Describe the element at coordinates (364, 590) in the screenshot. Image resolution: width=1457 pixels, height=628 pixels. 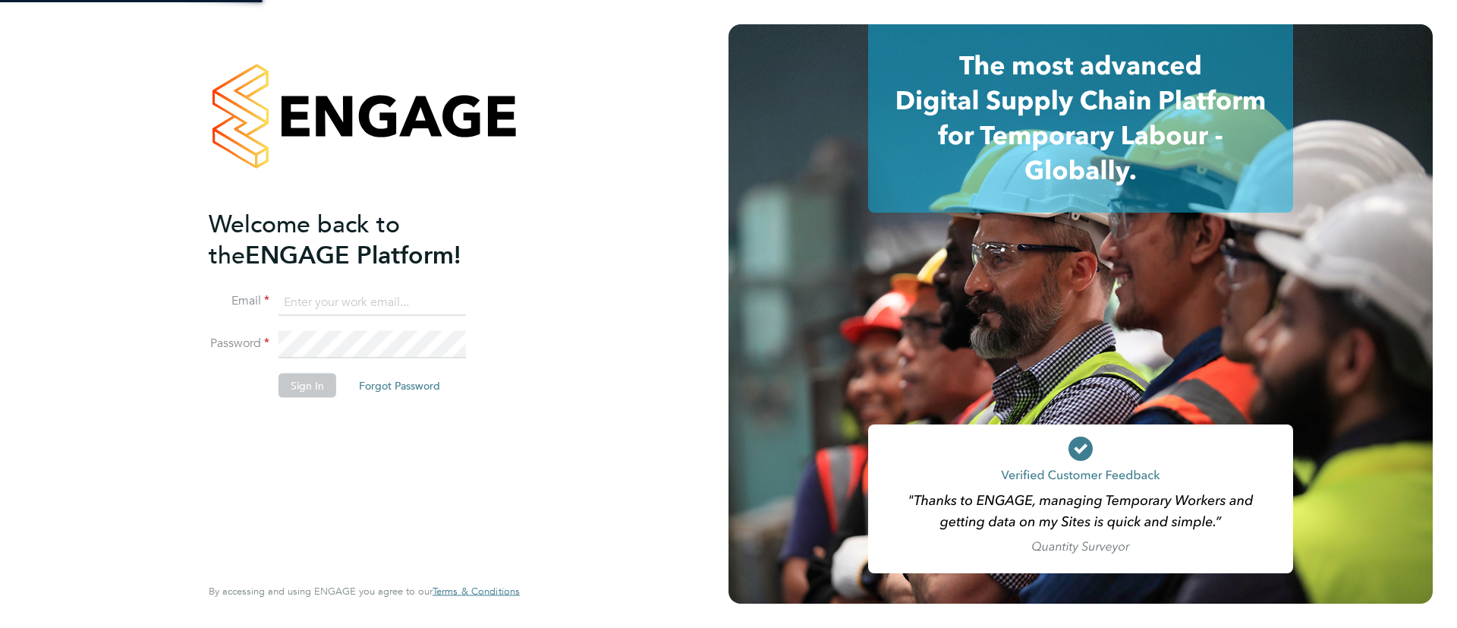
I see `span: By accessing and using ENGAGE you agree to our` at that location.